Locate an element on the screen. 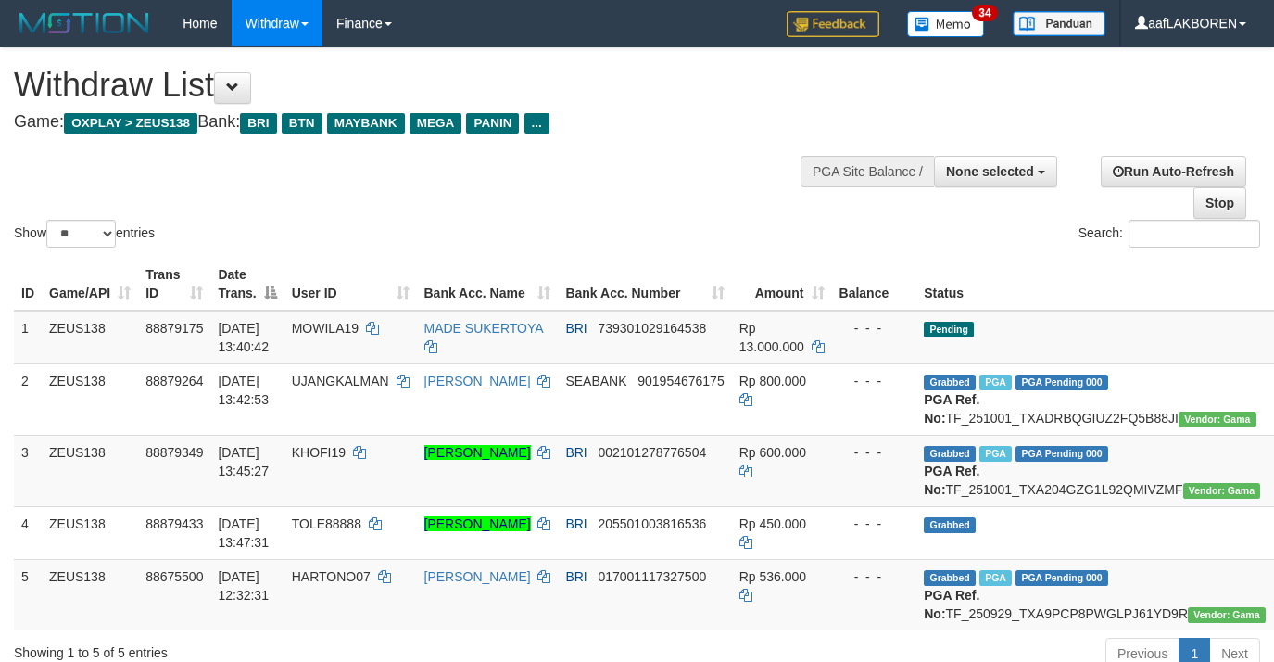 Image resolution: width=1274 pixels, height=662 pixels. span: UJANGKALMAN is located at coordinates (340, 381).